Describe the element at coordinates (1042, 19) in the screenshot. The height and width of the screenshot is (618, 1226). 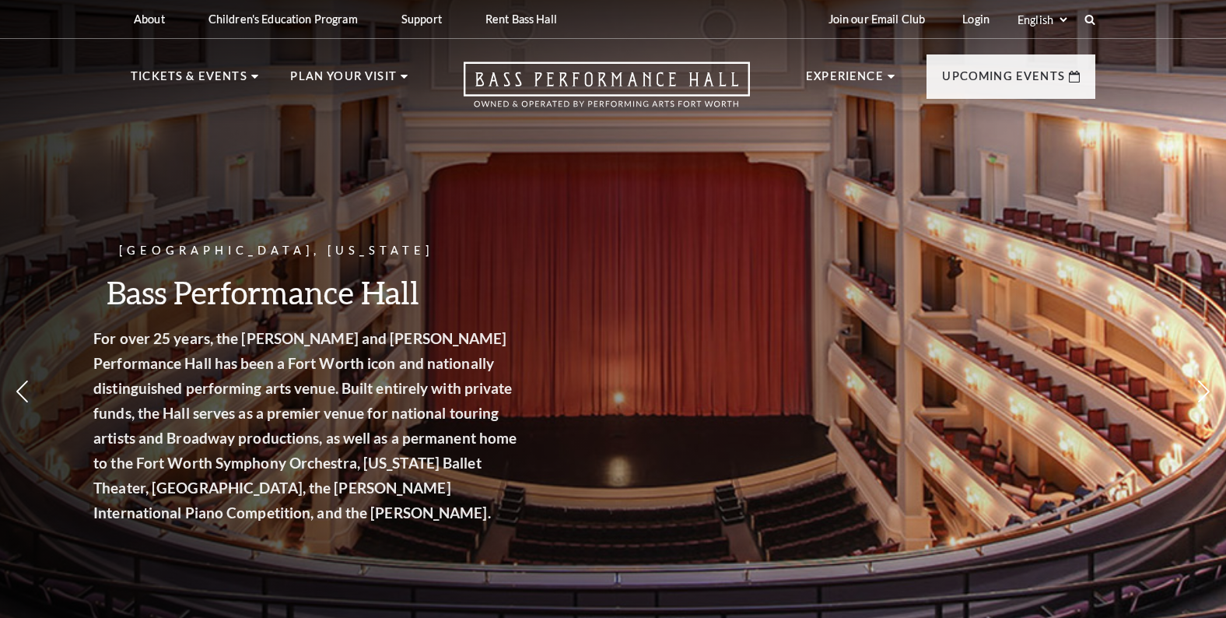
I see `select: Select:` at that location.